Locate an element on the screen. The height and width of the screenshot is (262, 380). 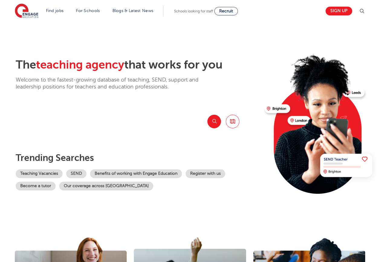
p: Welcome to the fastest-growing database of teaching, SEND, support and leadership positions for t... is located at coordinates (115, 83).